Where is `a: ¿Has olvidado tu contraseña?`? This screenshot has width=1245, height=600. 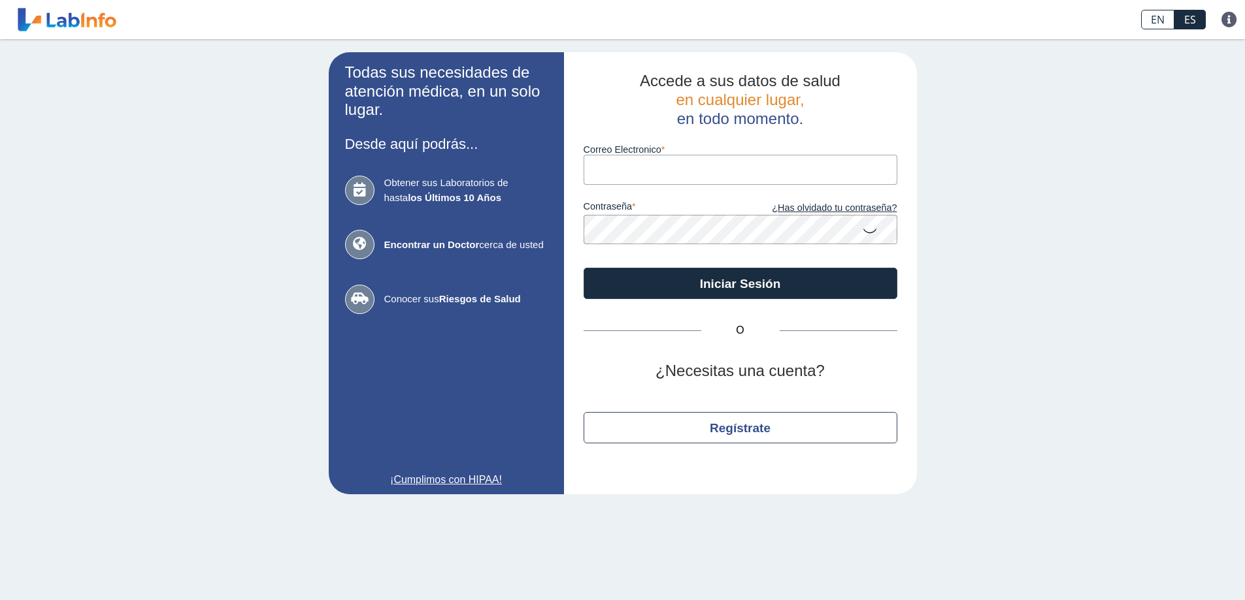
a: ¿Has olvidado tu contraseña? is located at coordinates (819, 208).